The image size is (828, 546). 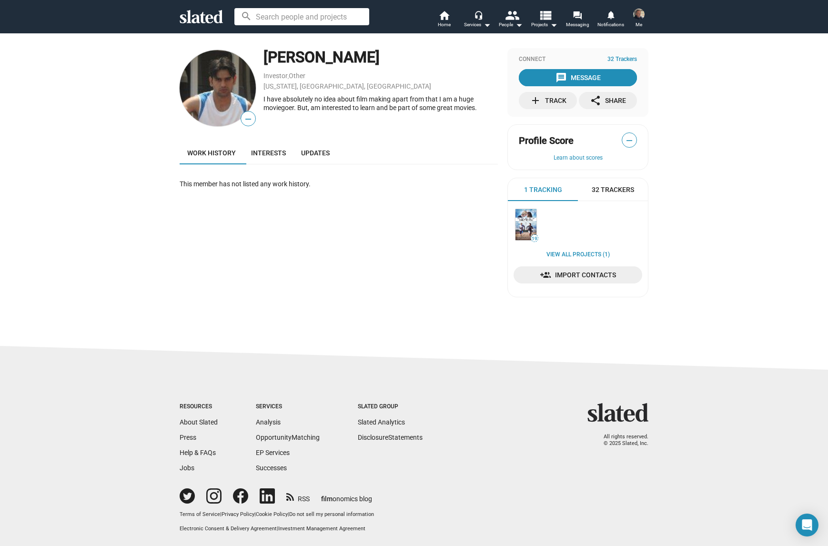 I want to click on span: 19, so click(x=535, y=239).